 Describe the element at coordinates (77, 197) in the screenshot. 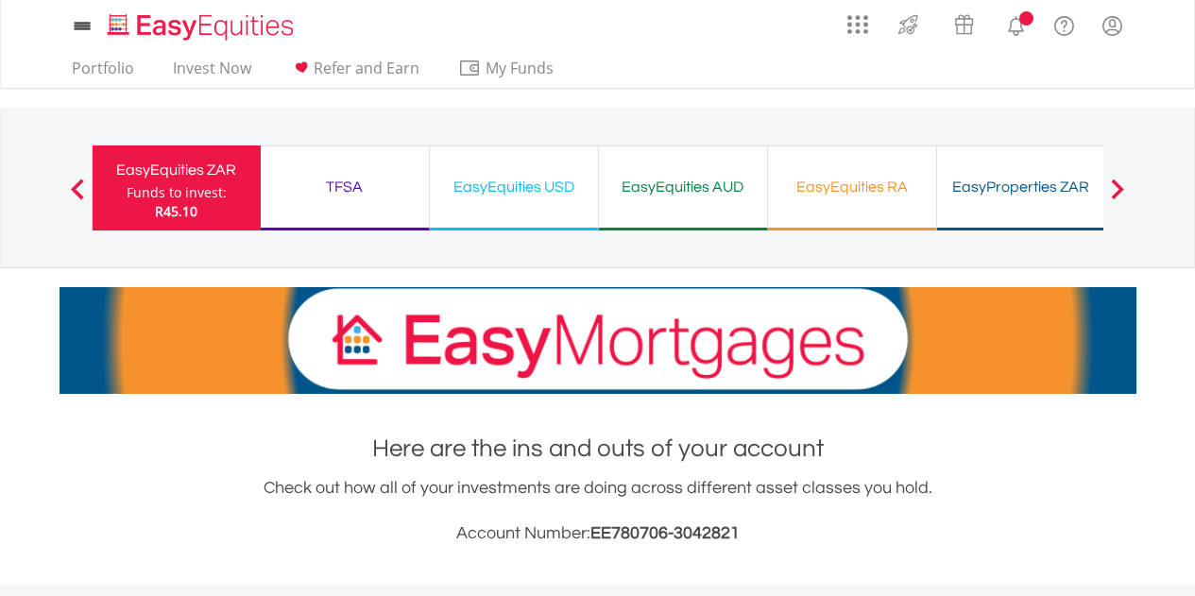

I see `button: Previous` at that location.